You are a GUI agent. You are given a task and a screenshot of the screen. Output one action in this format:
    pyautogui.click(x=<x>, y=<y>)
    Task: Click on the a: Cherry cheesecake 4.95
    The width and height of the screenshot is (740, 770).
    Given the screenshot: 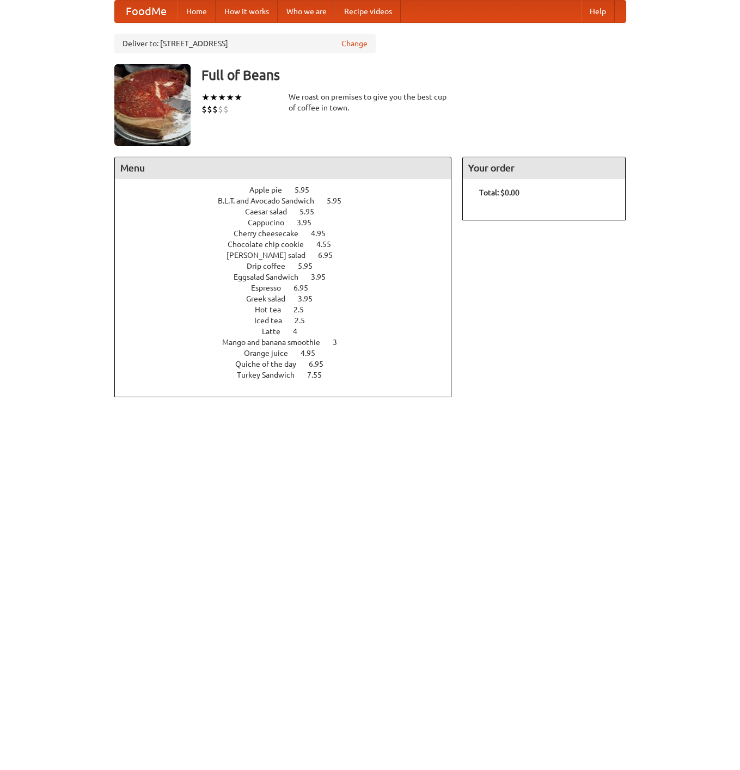 What is the action you would take?
    pyautogui.click(x=290, y=234)
    